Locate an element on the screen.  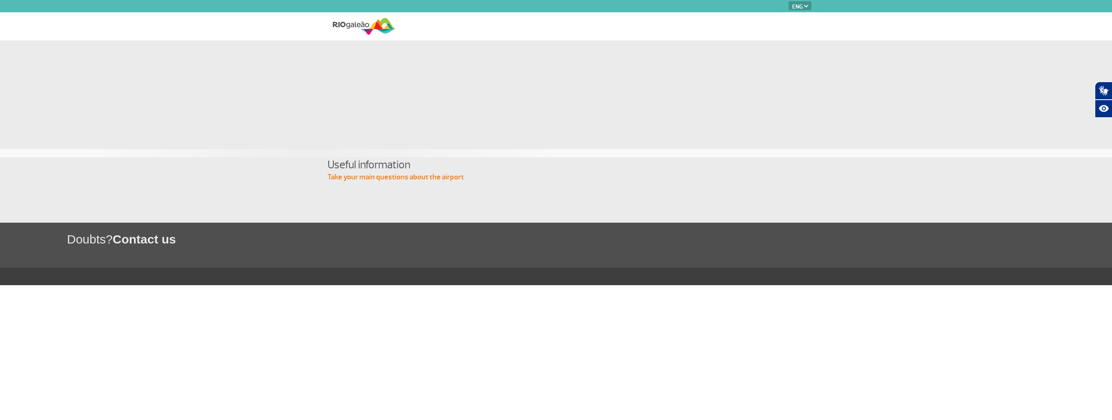
h1: Doubts? is located at coordinates (590, 239).